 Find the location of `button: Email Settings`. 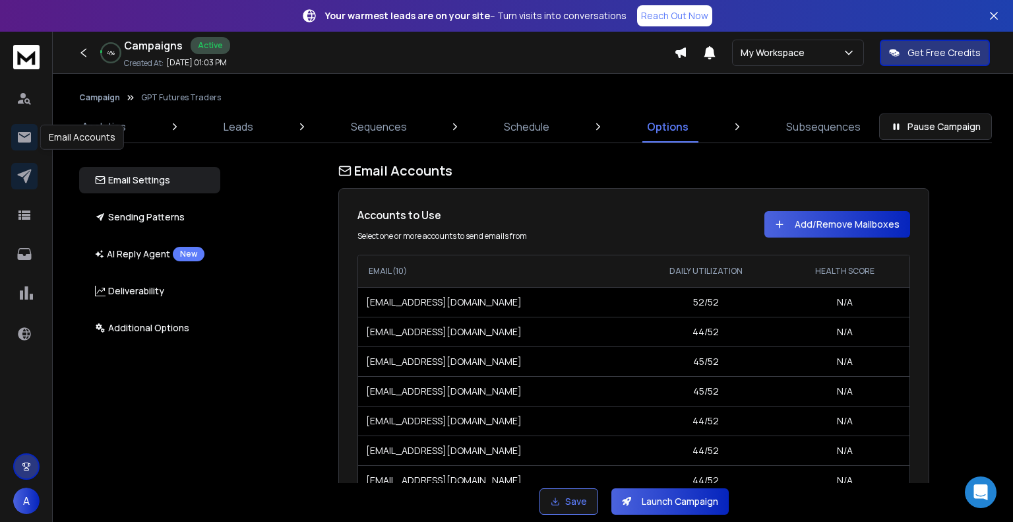

button: Email Settings is located at coordinates (150, 180).